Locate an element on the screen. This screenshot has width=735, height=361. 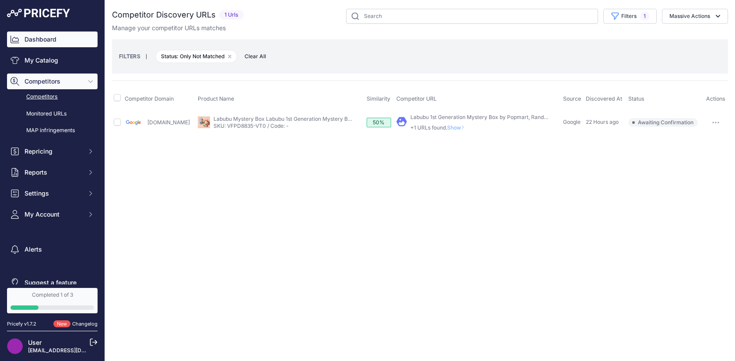
button: My Account is located at coordinates (52, 214).